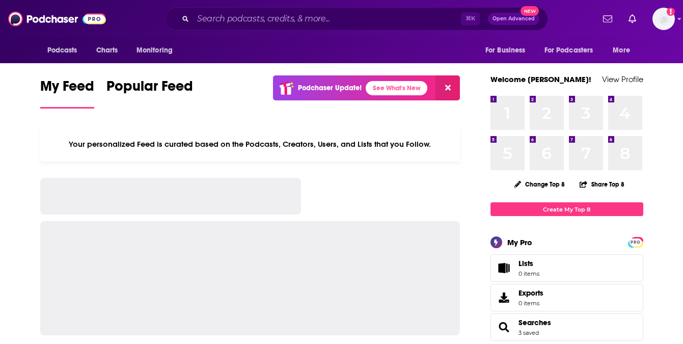  I want to click on p: Podchaser Update!, so click(330, 88).